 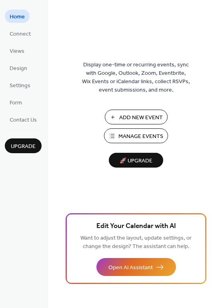 What do you see at coordinates (16, 103) in the screenshot?
I see `span: Form` at bounding box center [16, 103].